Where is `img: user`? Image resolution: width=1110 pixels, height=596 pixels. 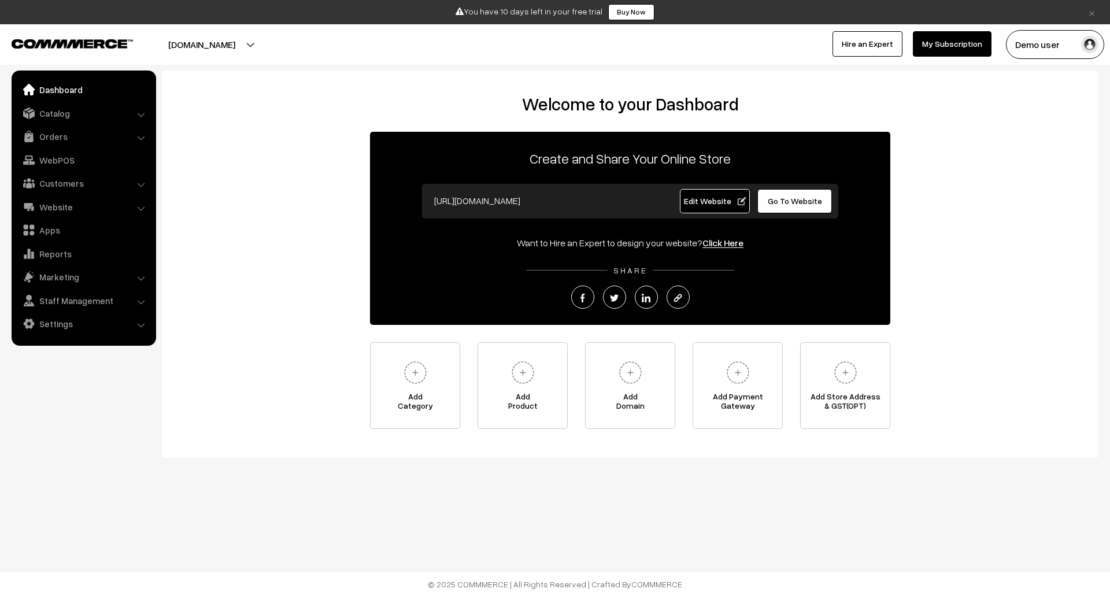 img: user is located at coordinates (1089, 45).